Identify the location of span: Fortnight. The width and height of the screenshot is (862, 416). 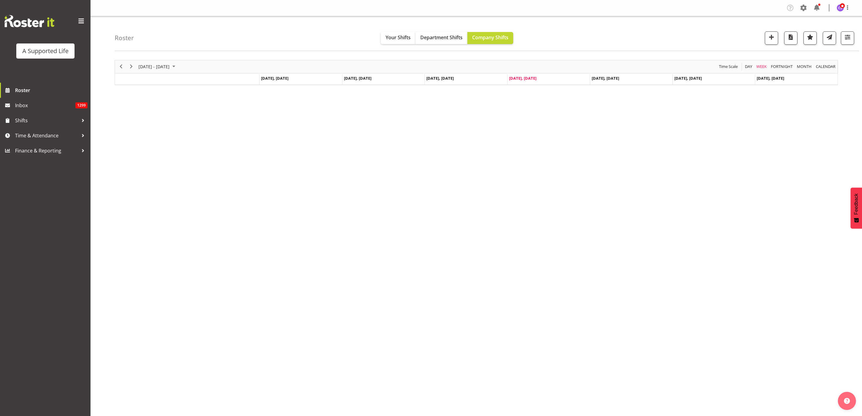
(782, 66).